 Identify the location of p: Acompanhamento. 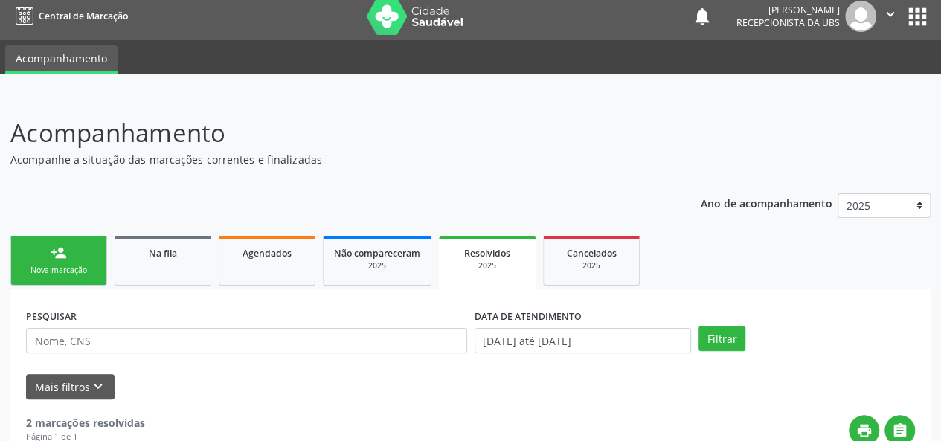
(332, 133).